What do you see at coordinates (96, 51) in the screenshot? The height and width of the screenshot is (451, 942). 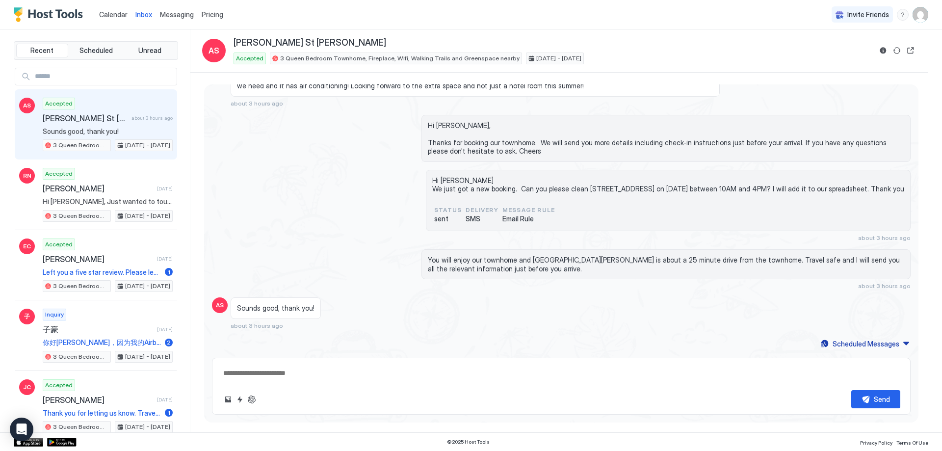 I see `span: Scheduled` at bounding box center [96, 51].